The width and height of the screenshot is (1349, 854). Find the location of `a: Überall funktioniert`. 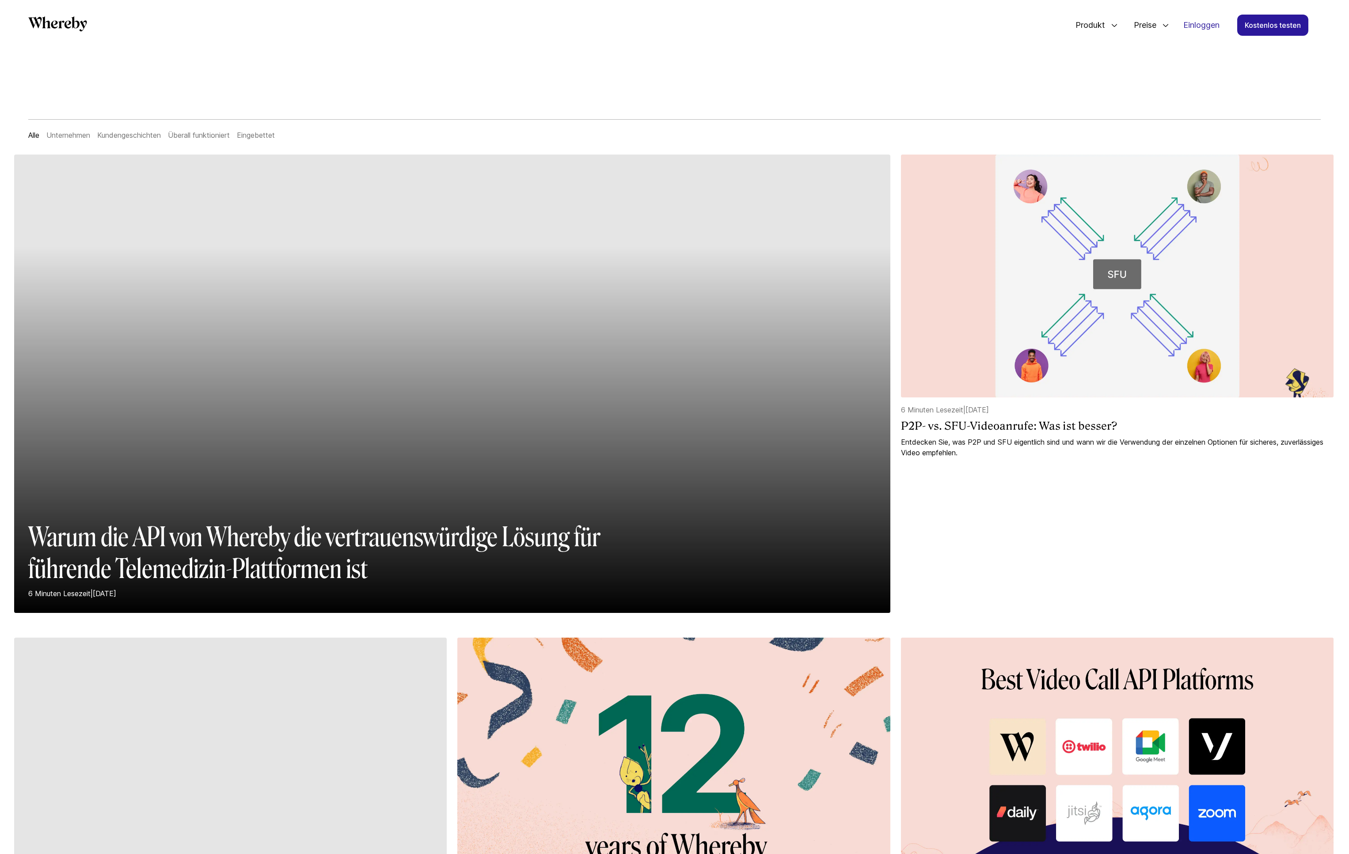

a: Überall funktioniert is located at coordinates (199, 135).